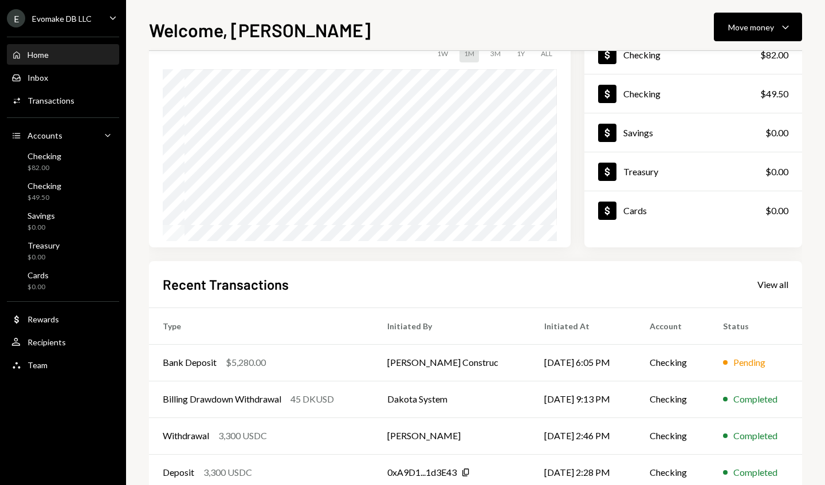 The image size is (825, 485). I want to click on a: Transactions, so click(63, 100).